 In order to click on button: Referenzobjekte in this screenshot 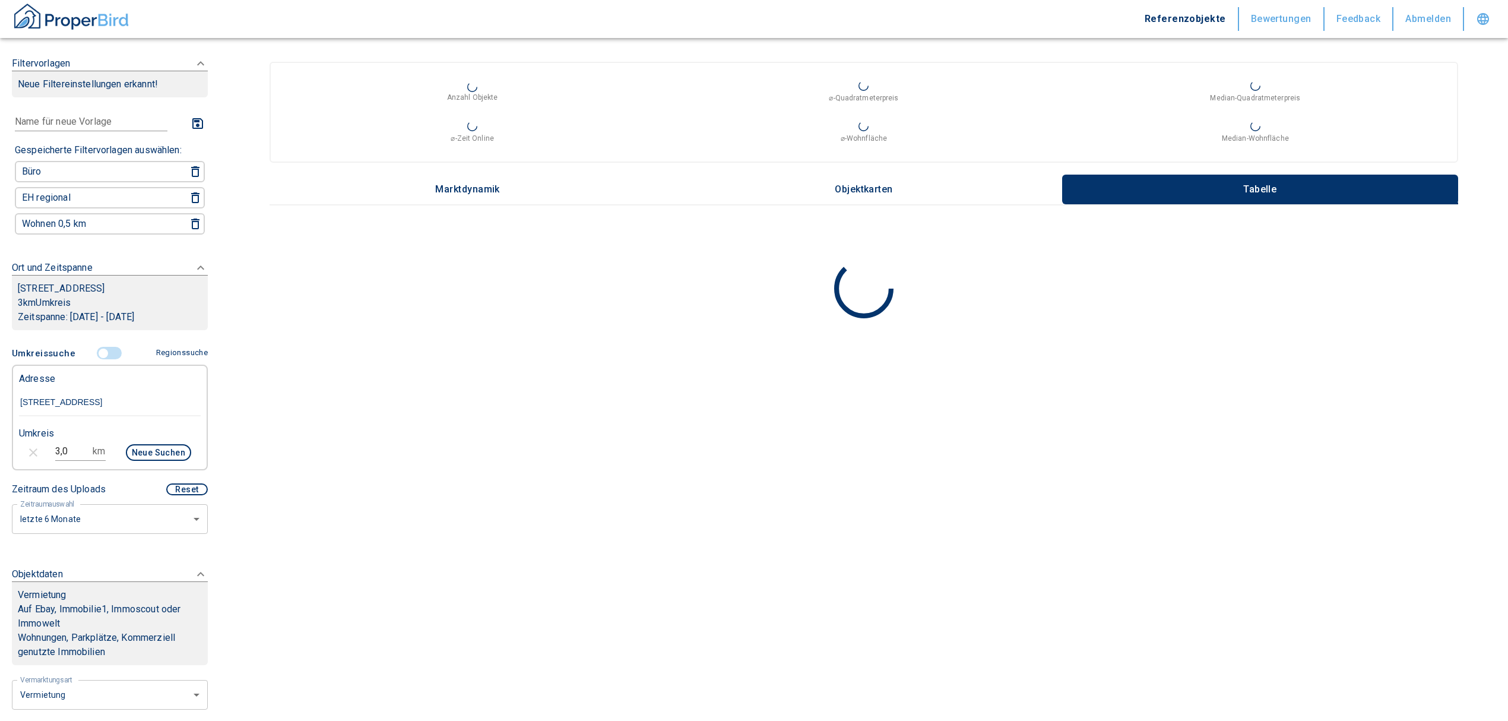, I will do `click(1186, 19)`.